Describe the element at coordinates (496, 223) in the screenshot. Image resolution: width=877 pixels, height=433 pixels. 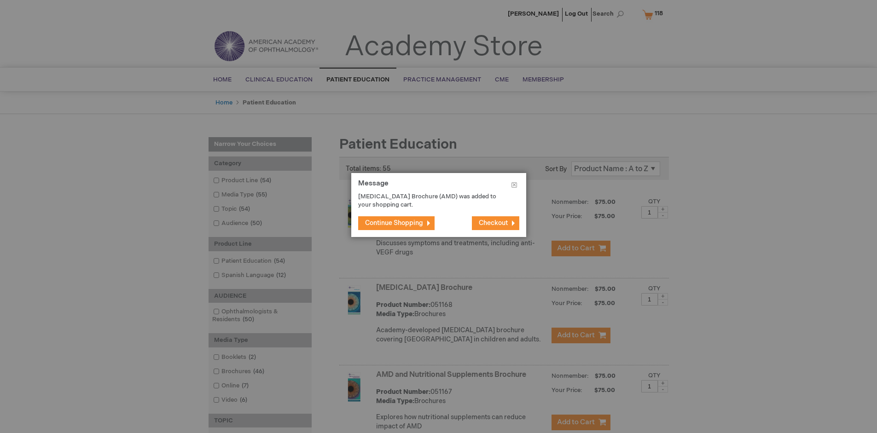
I see `button: Checkout` at that location.